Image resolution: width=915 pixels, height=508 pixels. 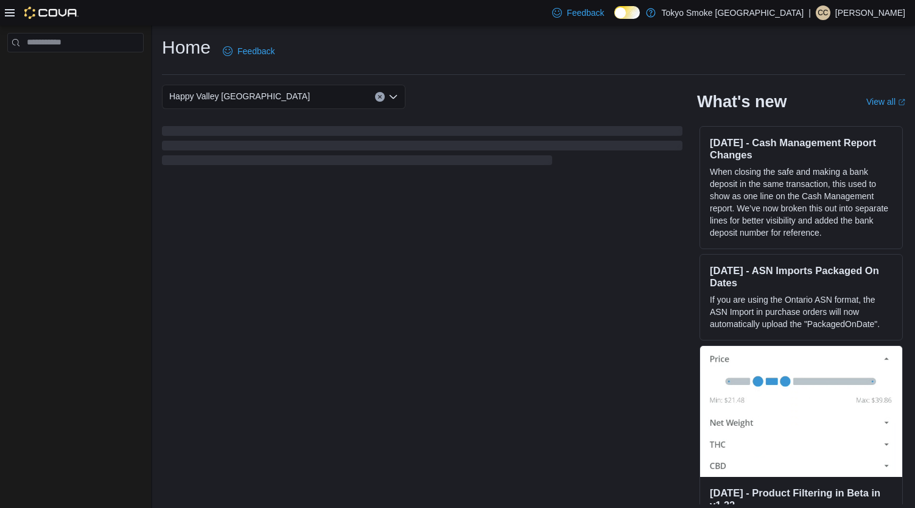 What do you see at coordinates (393, 97) in the screenshot?
I see `button: Open list of options` at bounding box center [393, 97].